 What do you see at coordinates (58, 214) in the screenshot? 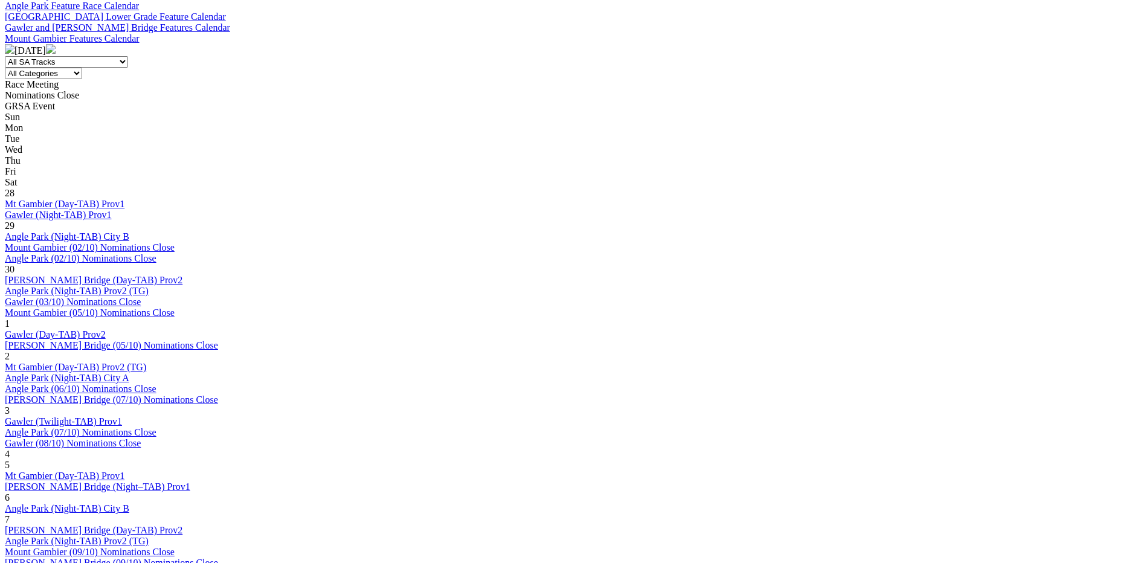
I see `a: Gawler (Night-TAB) Prov1` at bounding box center [58, 214].